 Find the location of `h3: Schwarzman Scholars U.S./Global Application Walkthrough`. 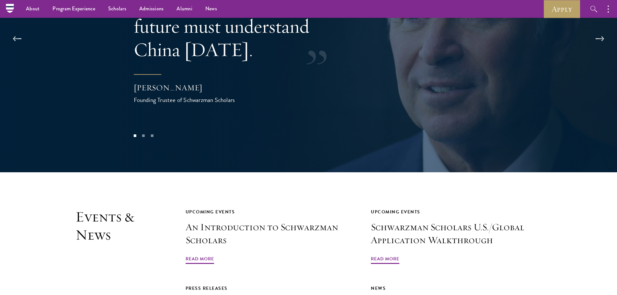

h3: Schwarzman Scholars U.S./Global Application Walkthrough is located at coordinates (456, 234).